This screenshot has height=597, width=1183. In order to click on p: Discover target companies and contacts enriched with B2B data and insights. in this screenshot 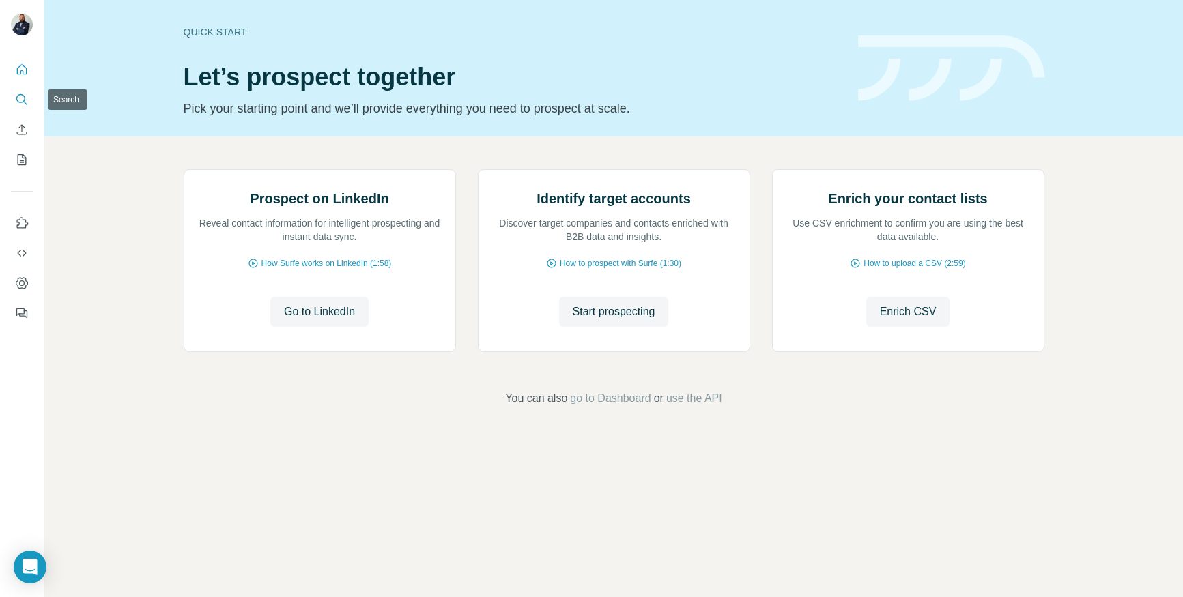, I will do `click(614, 230)`.